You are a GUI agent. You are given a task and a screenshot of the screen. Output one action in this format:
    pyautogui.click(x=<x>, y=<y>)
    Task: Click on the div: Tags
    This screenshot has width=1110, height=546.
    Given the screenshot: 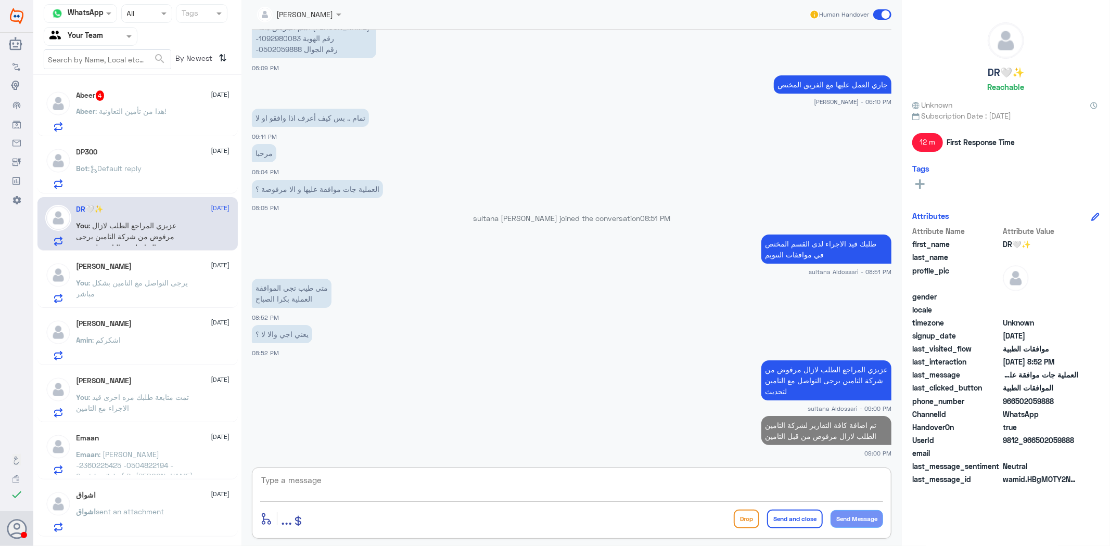 What is the action you would take?
    pyautogui.click(x=189, y=14)
    